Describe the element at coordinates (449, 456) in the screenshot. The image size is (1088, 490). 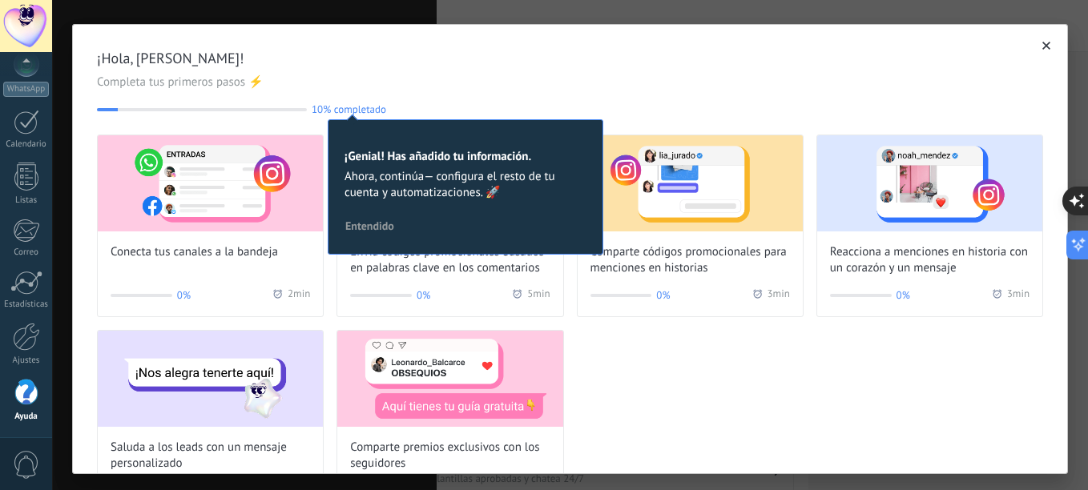
I see `span: Comparte premios exclusivos con los seguidores` at that location.